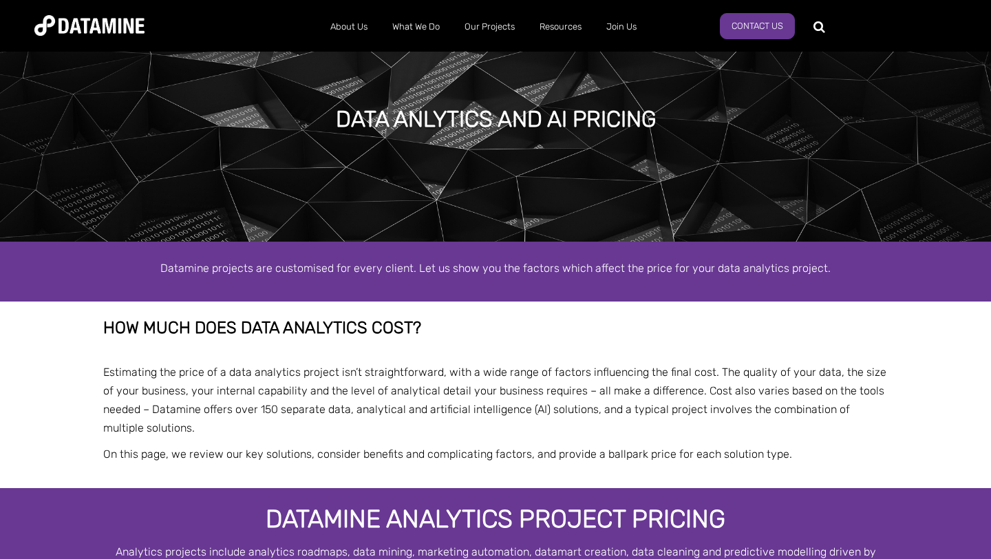 This screenshot has height=559, width=991. Describe the element at coordinates (103, 470) in the screenshot. I see `img: Banking & Financial` at that location.